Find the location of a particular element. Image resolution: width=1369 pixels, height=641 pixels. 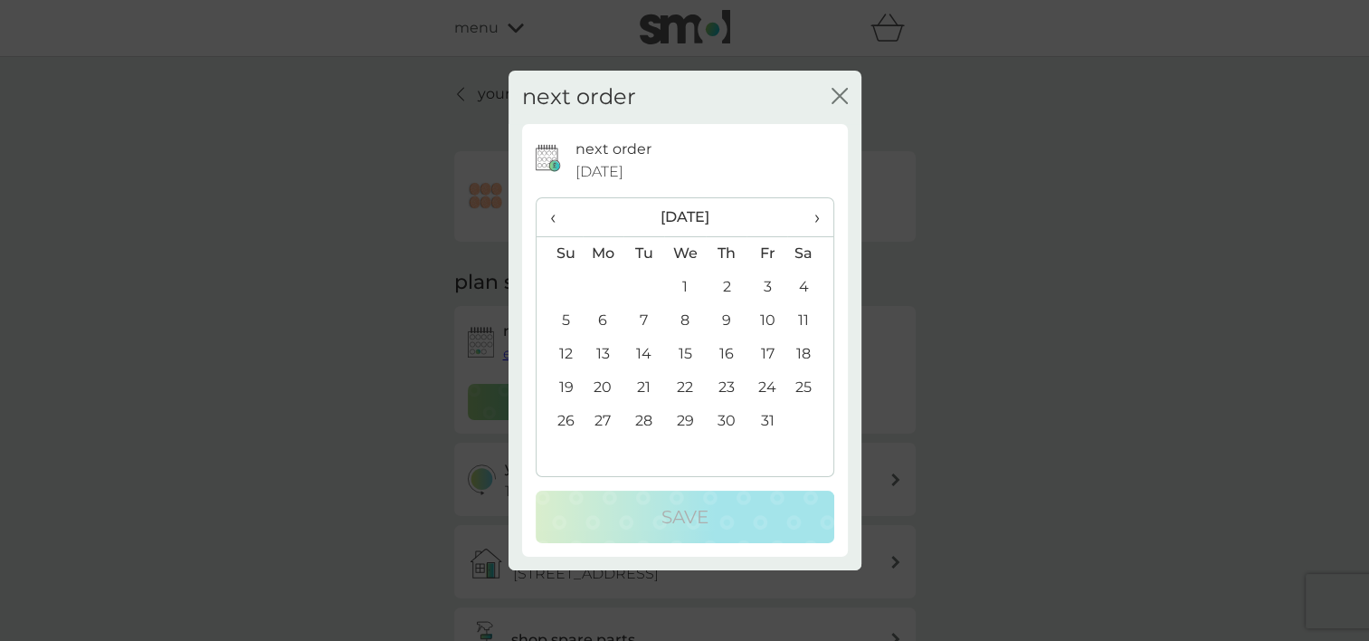

td: 25 is located at coordinates (810, 387).